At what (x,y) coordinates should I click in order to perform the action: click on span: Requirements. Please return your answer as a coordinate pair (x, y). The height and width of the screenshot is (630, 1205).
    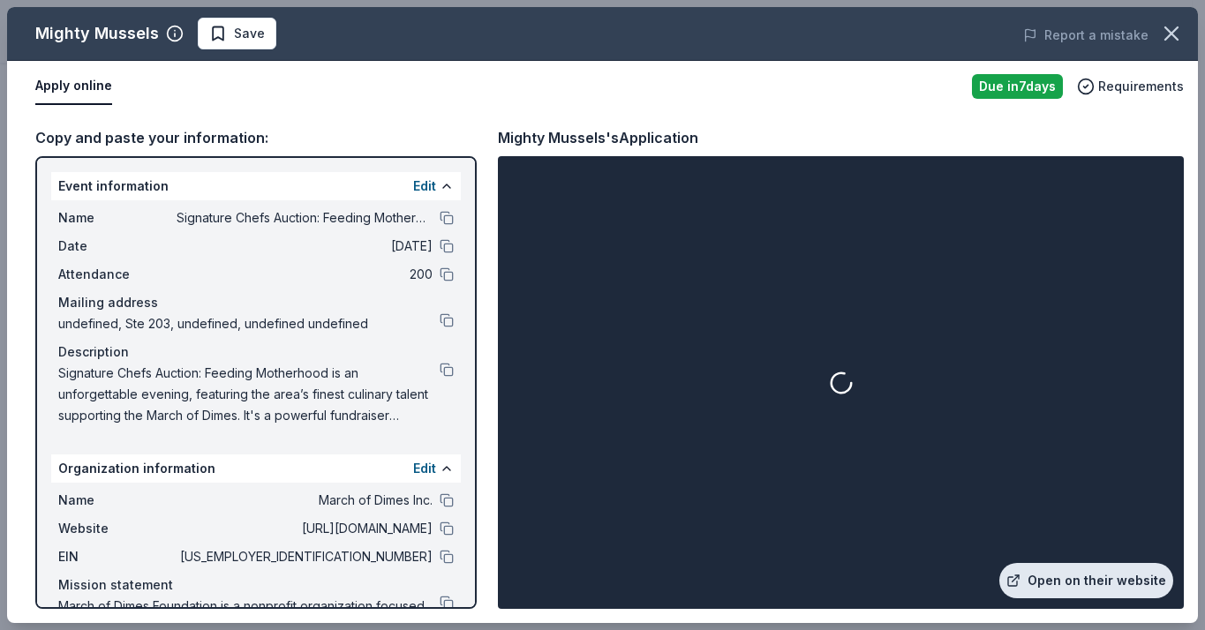
    Looking at the image, I should click on (1140, 86).